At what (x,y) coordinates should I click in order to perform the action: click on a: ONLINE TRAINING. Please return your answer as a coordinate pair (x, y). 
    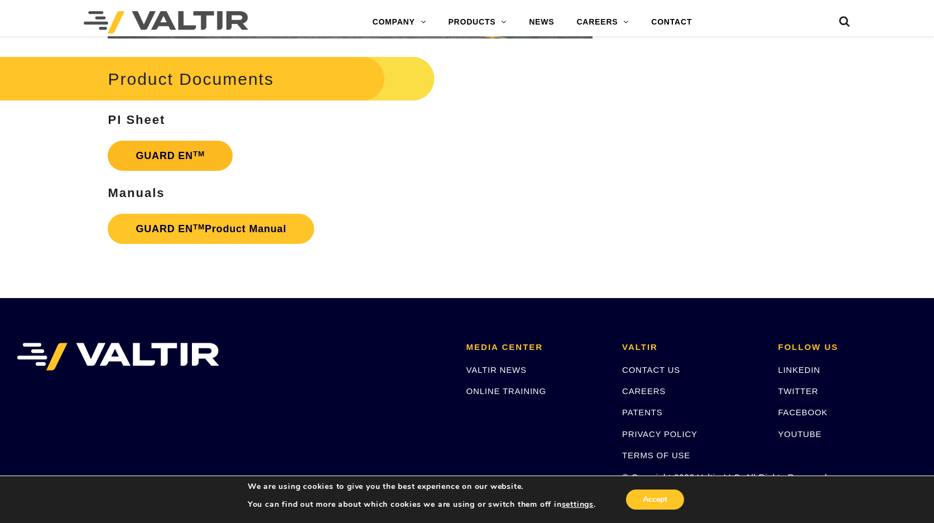
    Looking at the image, I should click on (506, 390).